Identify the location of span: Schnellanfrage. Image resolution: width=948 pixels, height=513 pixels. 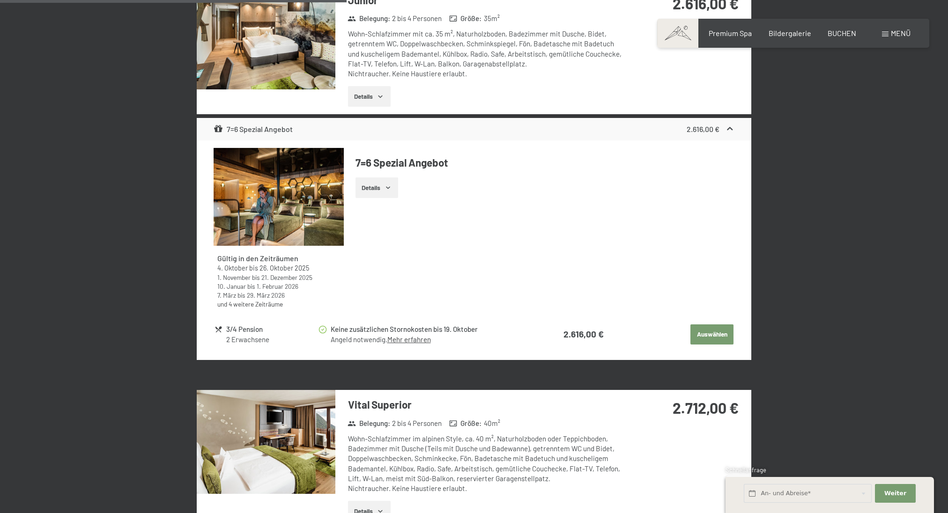
(745, 470).